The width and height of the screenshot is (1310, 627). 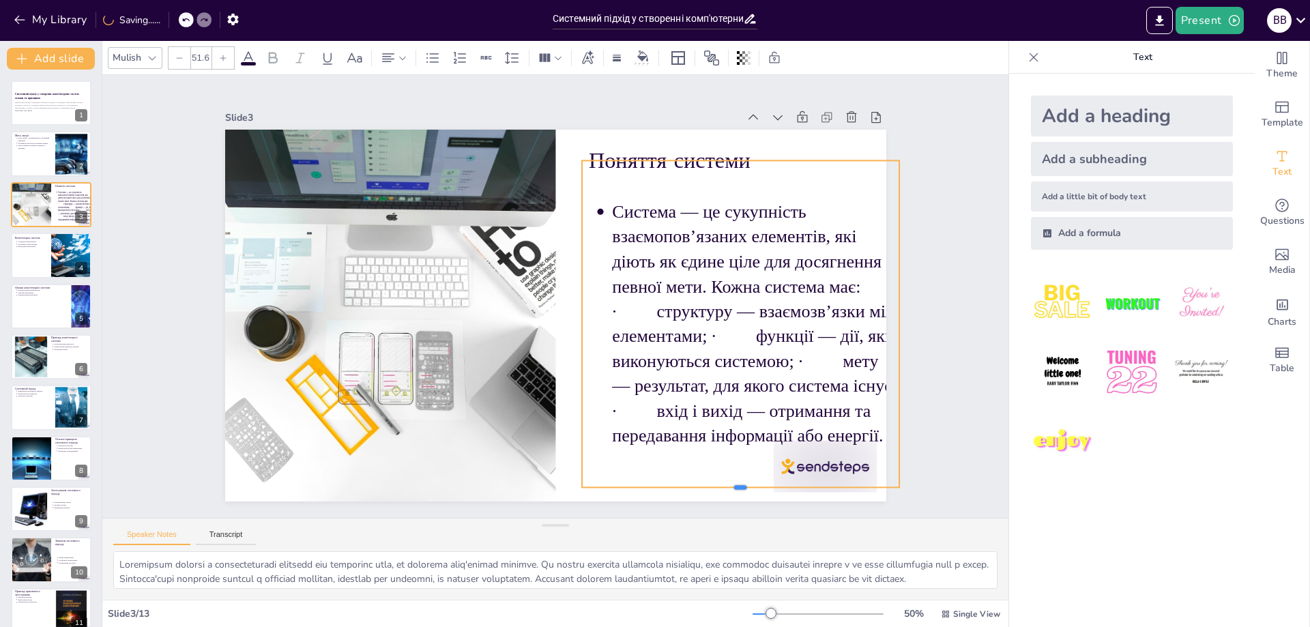 I want to click on span: Charts, so click(x=1282, y=322).